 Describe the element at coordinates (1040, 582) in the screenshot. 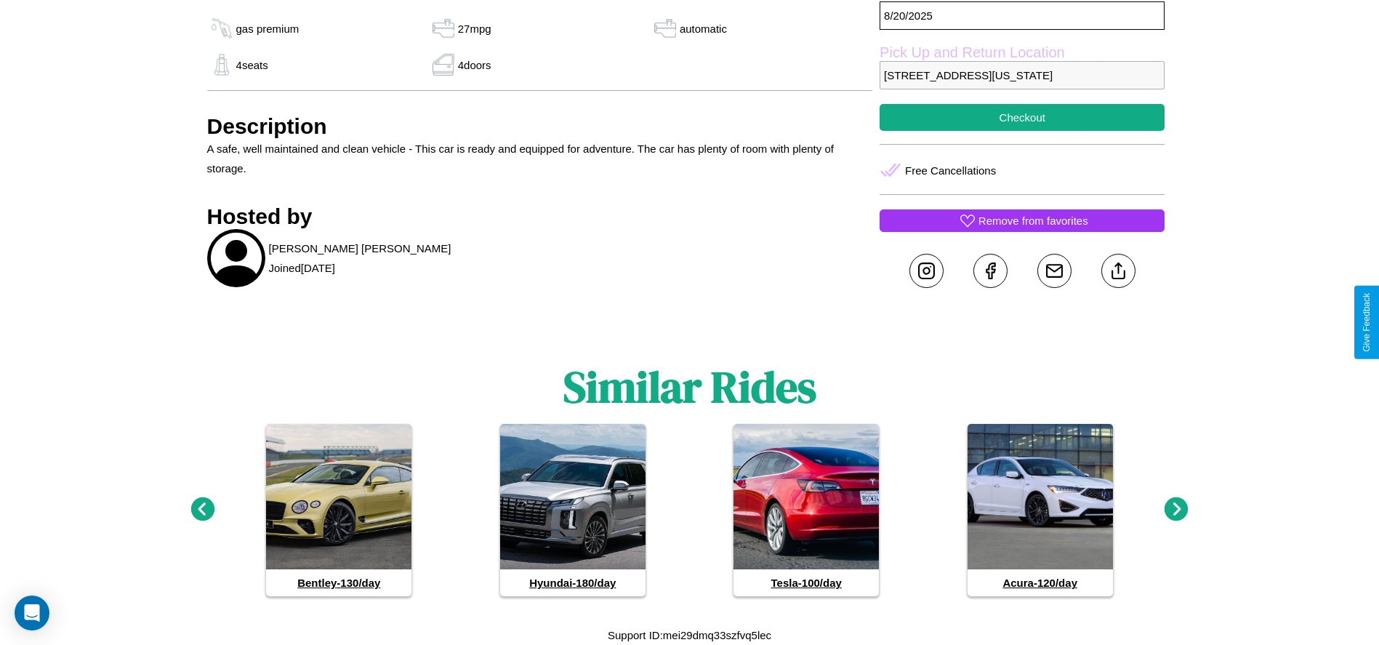

I see `h4: Acura - 120 /day` at that location.